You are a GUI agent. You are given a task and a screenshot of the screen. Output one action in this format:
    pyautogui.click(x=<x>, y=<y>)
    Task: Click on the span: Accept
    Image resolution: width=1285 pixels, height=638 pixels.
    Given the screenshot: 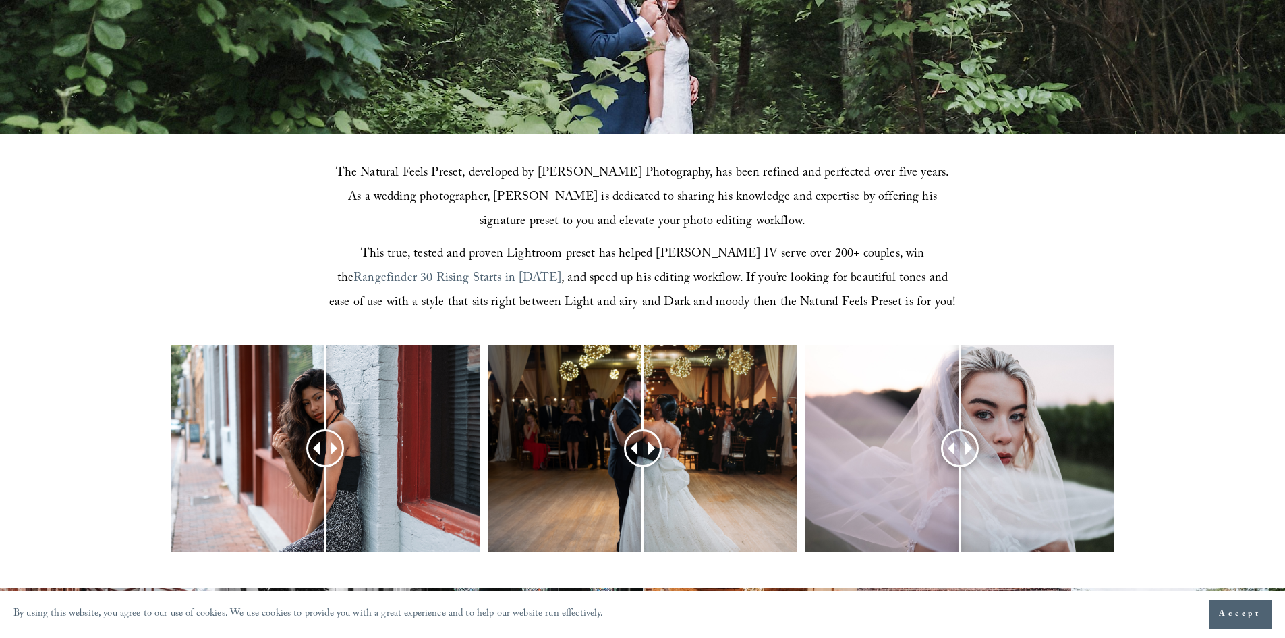 What is the action you would take?
    pyautogui.click(x=1240, y=614)
    